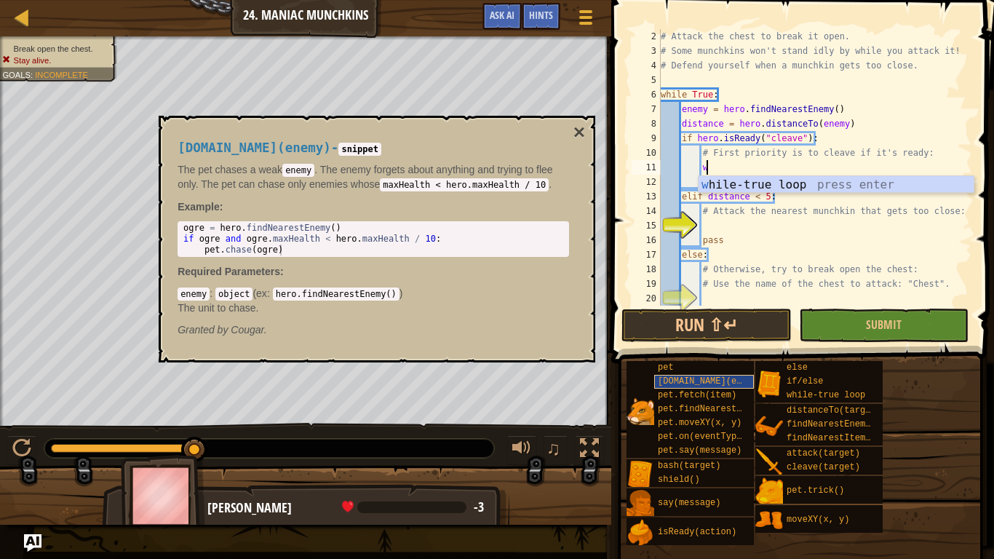 This screenshot has height=559, width=994. Describe the element at coordinates (373, 308) in the screenshot. I see `p: The unit to chase.` at that location.